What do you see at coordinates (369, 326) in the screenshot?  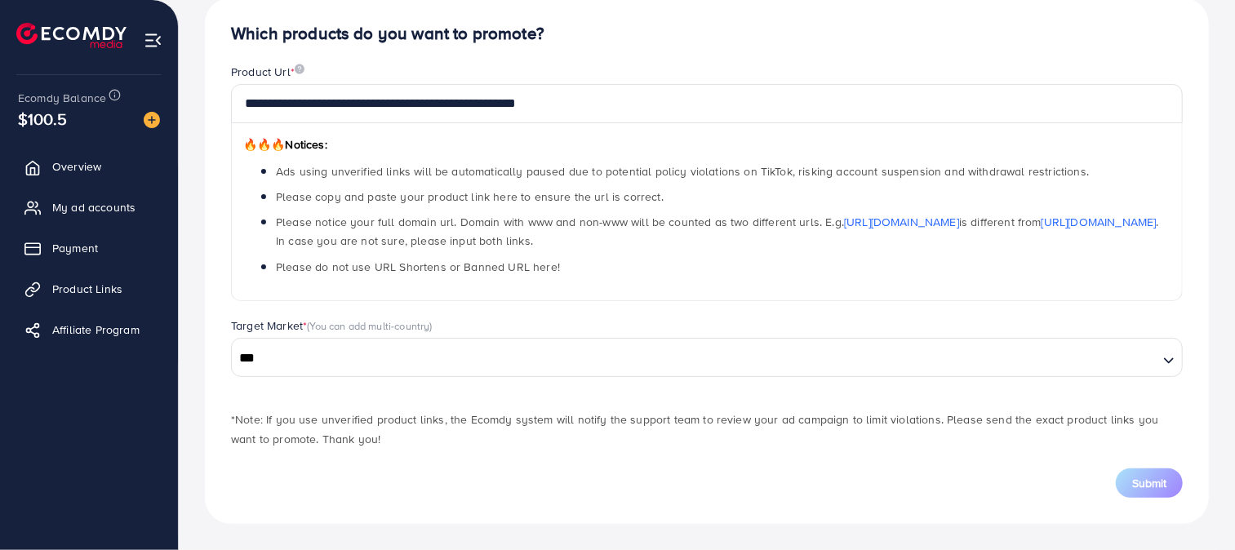 I see `span: (You can add multi-country)` at bounding box center [369, 326].